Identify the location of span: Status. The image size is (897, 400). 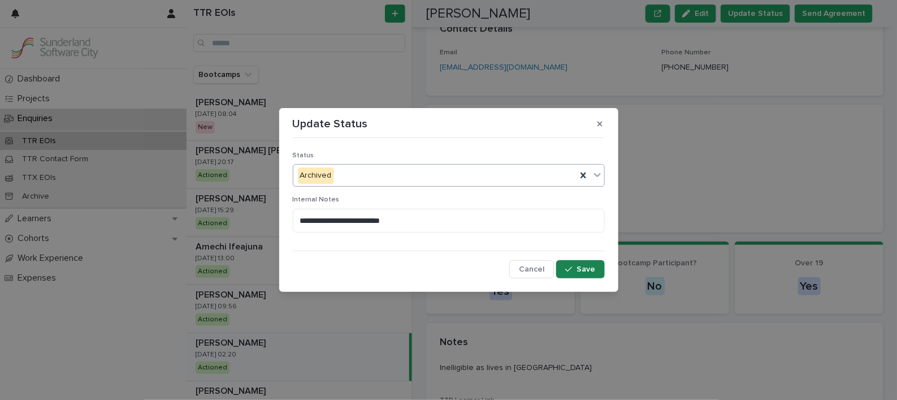
(304, 155).